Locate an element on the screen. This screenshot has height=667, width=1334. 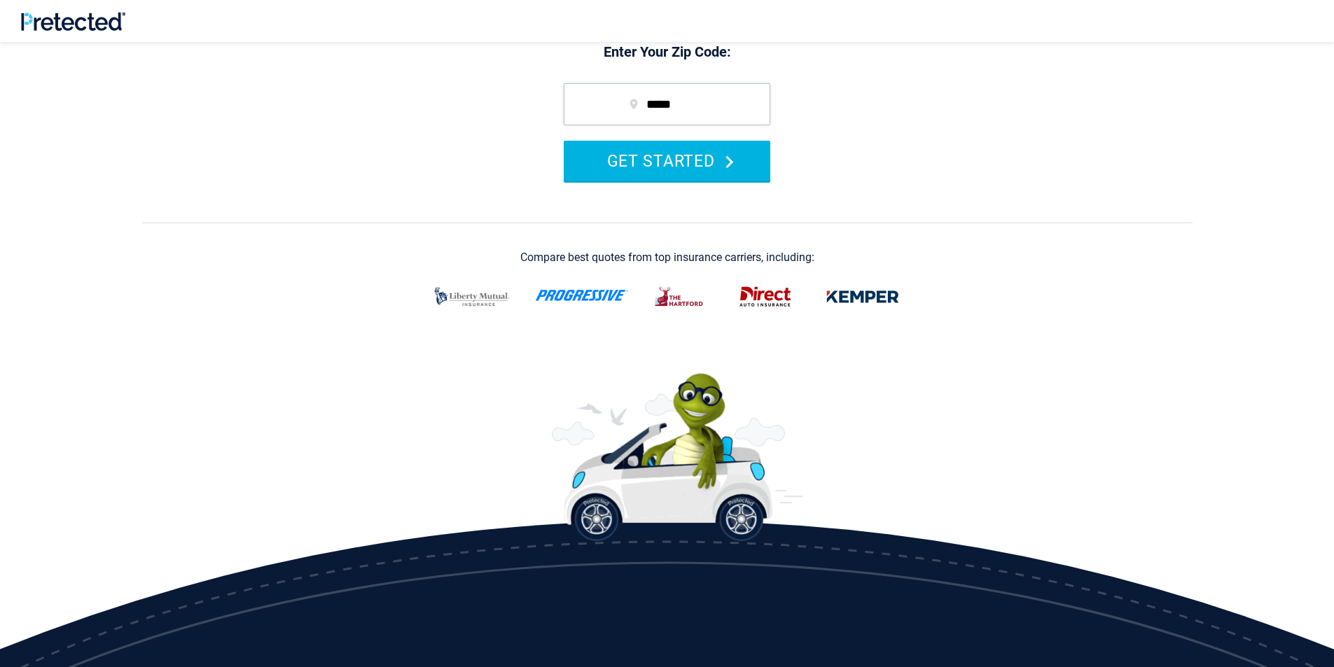
img: direct is located at coordinates (765, 297).